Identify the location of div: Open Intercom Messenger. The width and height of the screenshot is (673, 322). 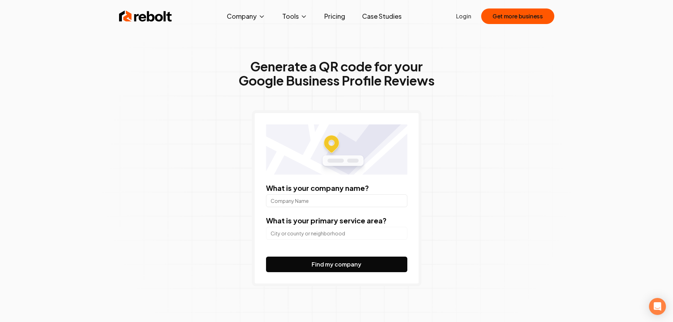
(657, 306).